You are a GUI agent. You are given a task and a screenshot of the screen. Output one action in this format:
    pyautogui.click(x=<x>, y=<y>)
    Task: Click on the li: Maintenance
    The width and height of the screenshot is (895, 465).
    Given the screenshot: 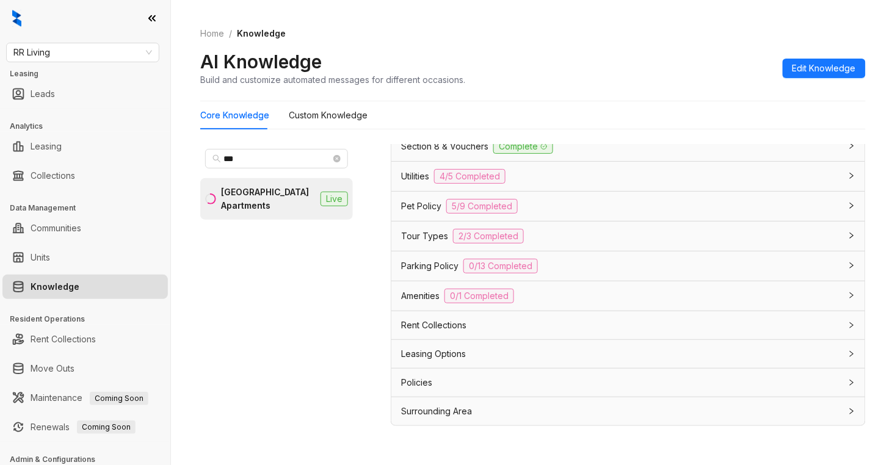 What is the action you would take?
    pyautogui.click(x=85, y=398)
    